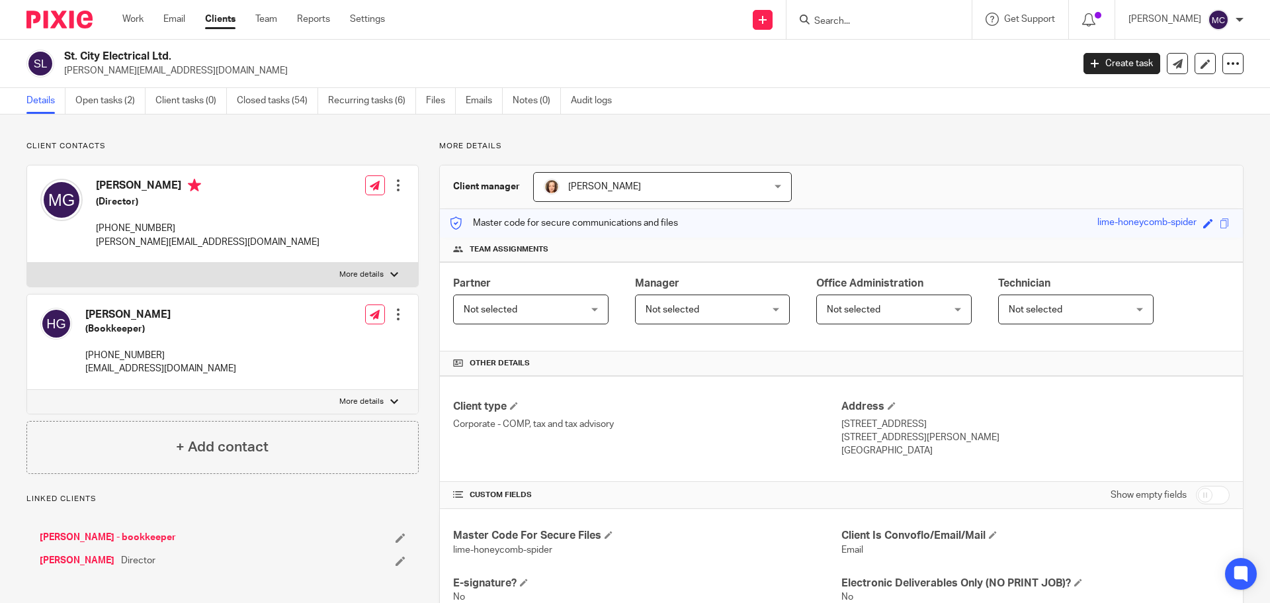  What do you see at coordinates (1036, 535) in the screenshot?
I see `h4: Client Is Convoflo/Email/Mail` at bounding box center [1036, 535].